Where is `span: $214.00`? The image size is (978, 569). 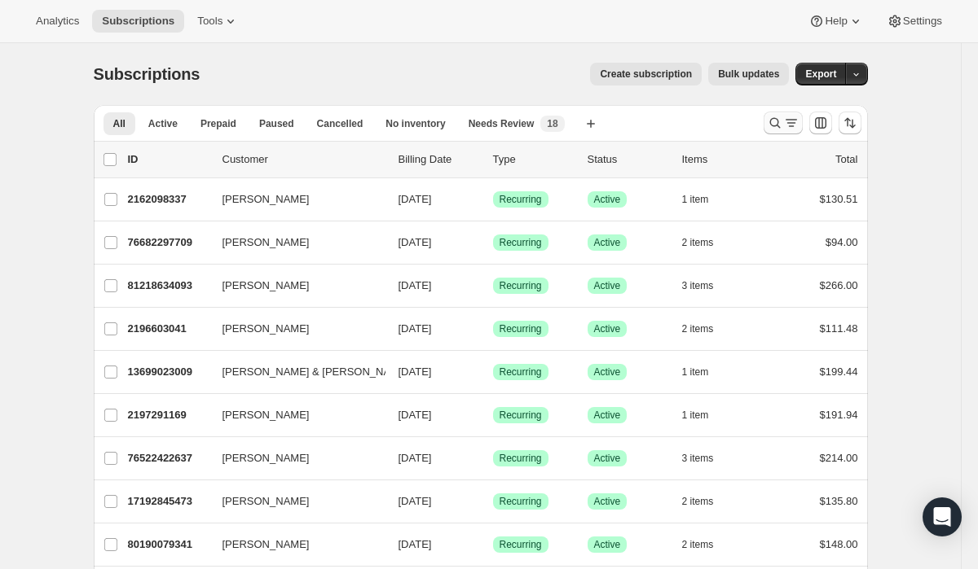
span: $214.00 is located at coordinates (838, 458).